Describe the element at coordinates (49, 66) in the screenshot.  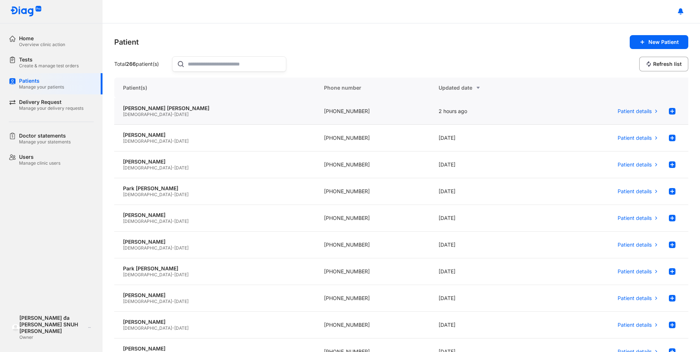
I see `div: Create & manage test orders` at that location.